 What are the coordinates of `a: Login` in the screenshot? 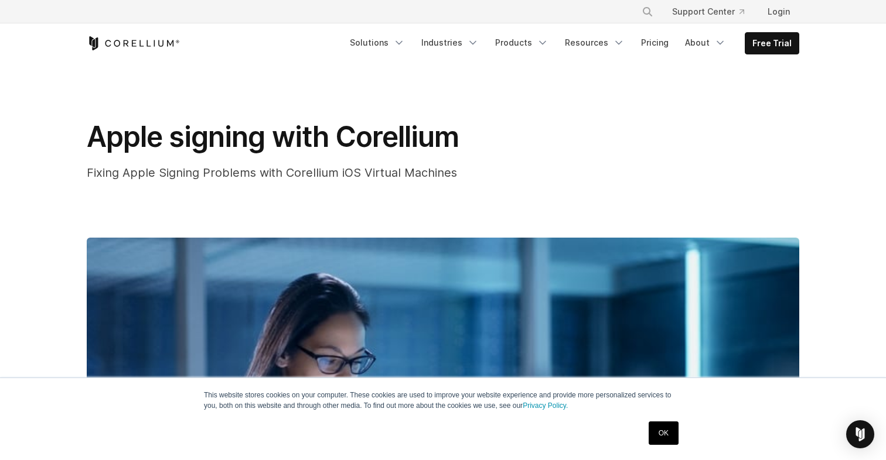 It's located at (778, 12).